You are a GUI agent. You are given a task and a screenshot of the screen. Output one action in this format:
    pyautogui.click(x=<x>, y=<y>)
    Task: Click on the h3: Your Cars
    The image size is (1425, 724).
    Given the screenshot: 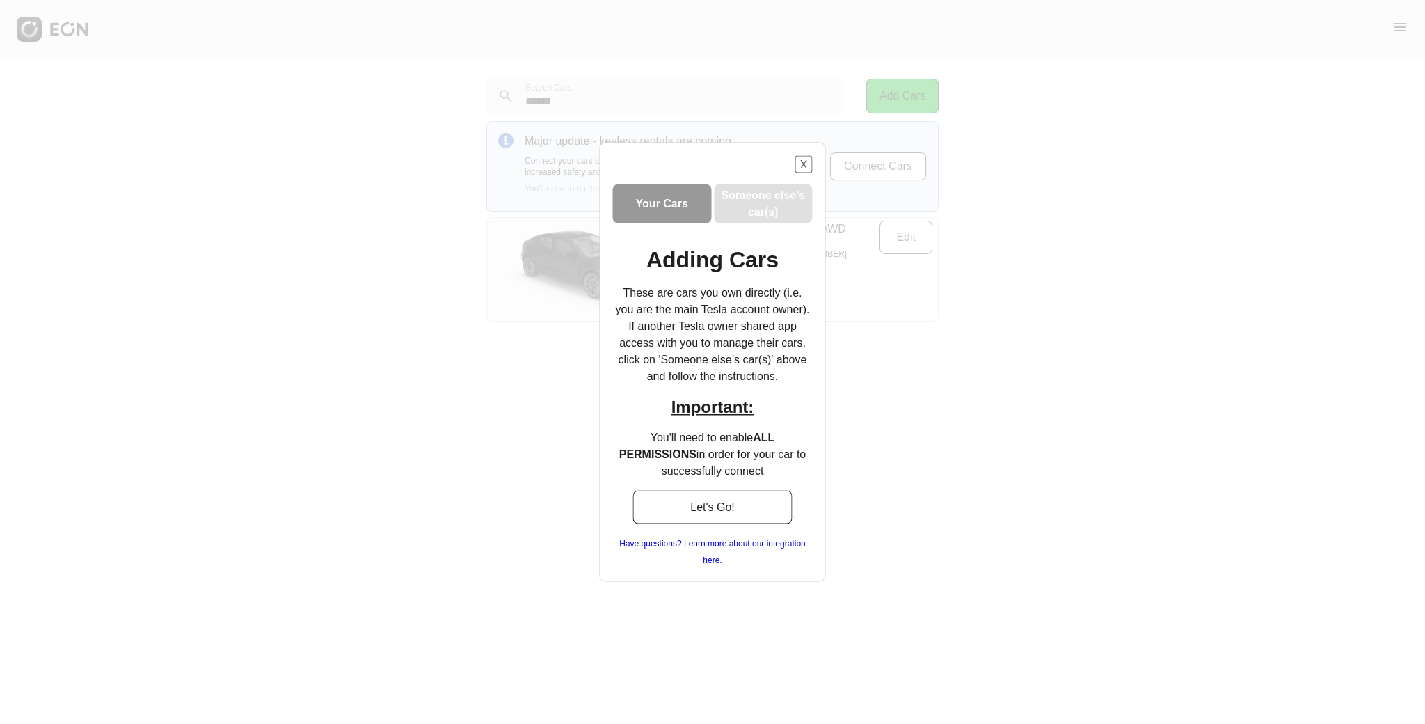 What is the action you would take?
    pyautogui.click(x=662, y=204)
    